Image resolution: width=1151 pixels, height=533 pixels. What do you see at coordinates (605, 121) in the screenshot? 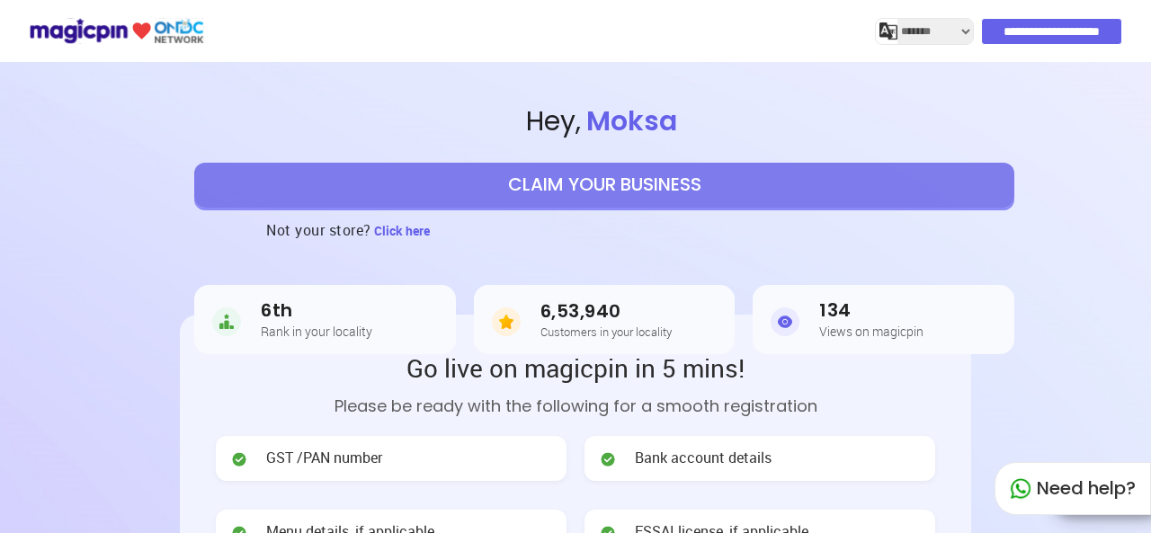
I see `span: Hey ,` at bounding box center [605, 121].